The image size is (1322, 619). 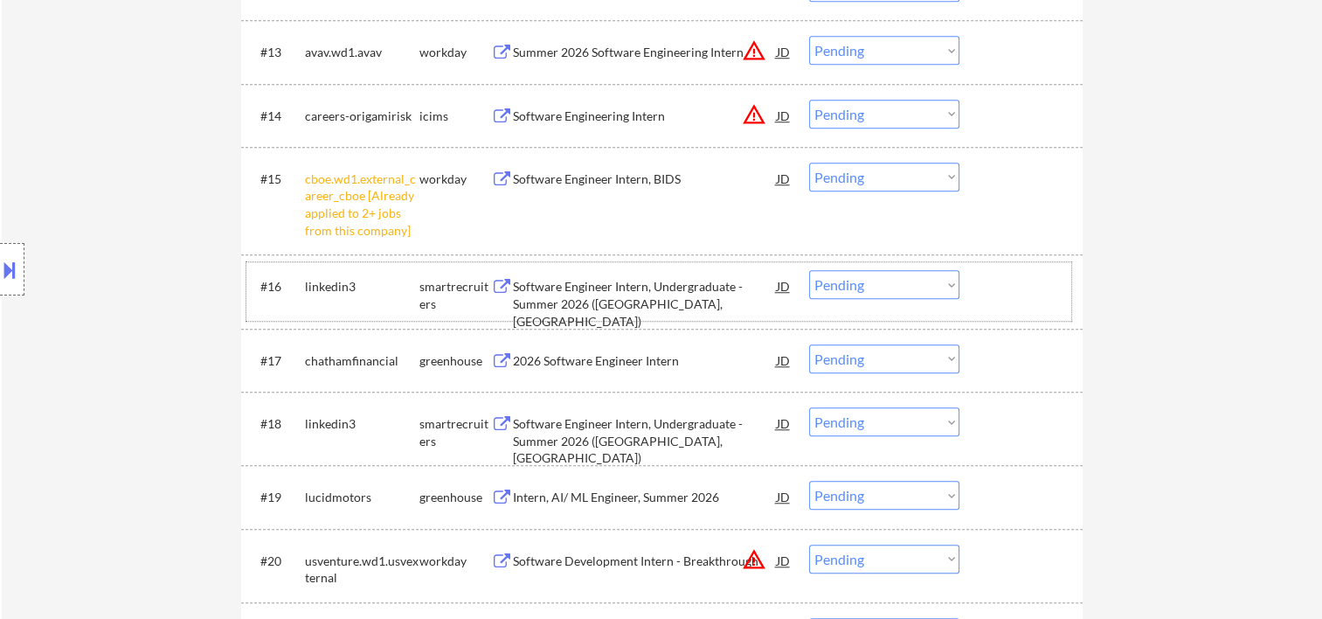 I want to click on div: careers-origamirisk, so click(x=362, y=116).